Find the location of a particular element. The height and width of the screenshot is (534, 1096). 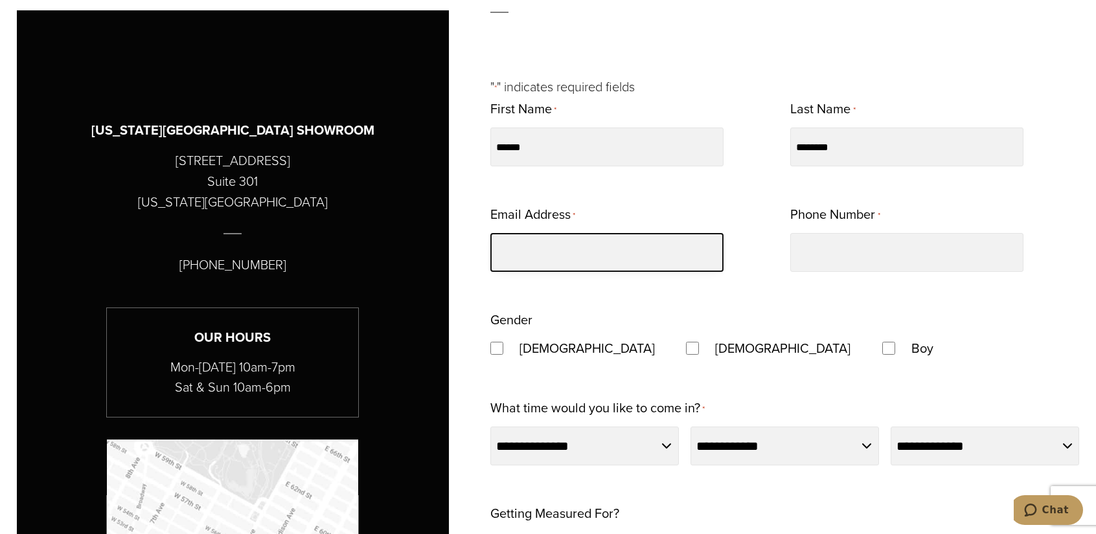

legend: Gender is located at coordinates (511, 320).